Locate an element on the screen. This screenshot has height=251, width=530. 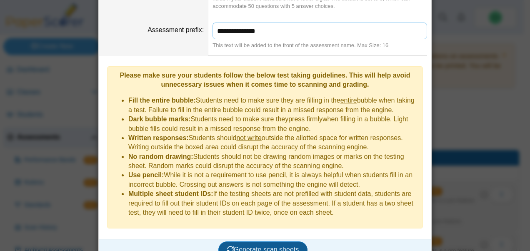
b: Written responses: is located at coordinates (158, 137).